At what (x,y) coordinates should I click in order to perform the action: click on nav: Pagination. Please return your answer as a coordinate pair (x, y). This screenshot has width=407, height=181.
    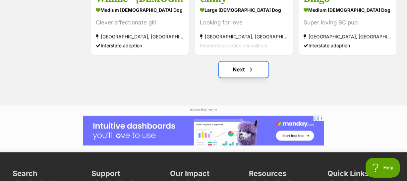
    Looking at the image, I should click on (244, 69).